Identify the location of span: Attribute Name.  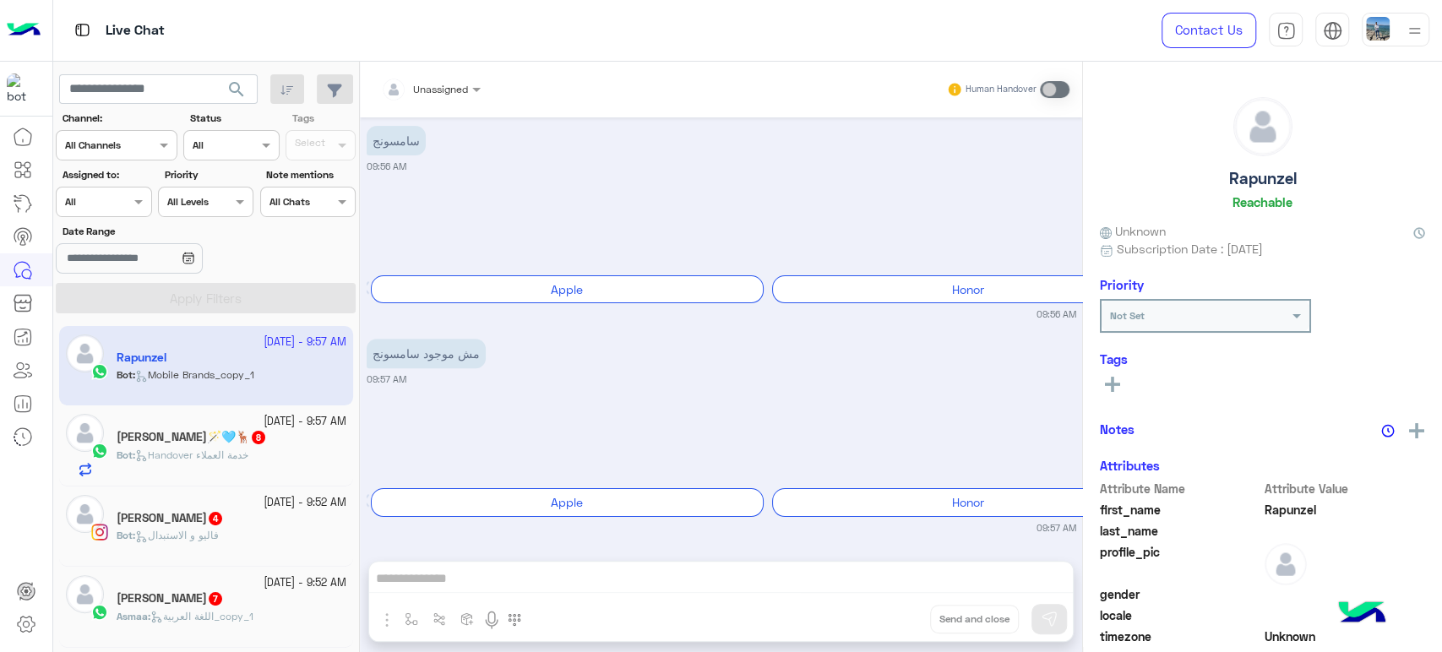
(1180, 488).